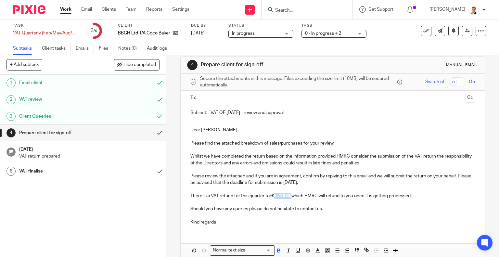 The height and width of the screenshot is (257, 499). I want to click on div: 1, so click(11, 83).